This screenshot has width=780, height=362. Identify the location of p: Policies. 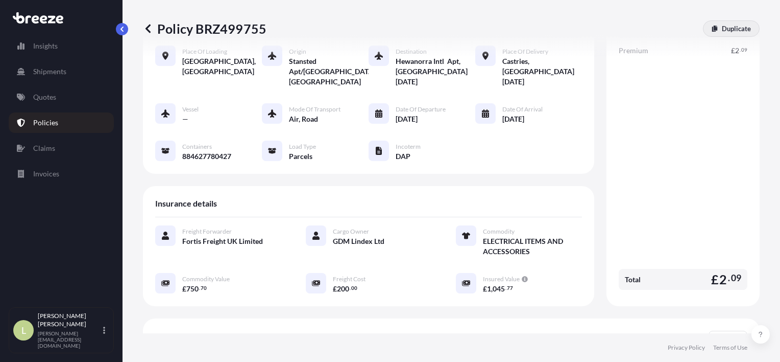
(45, 123).